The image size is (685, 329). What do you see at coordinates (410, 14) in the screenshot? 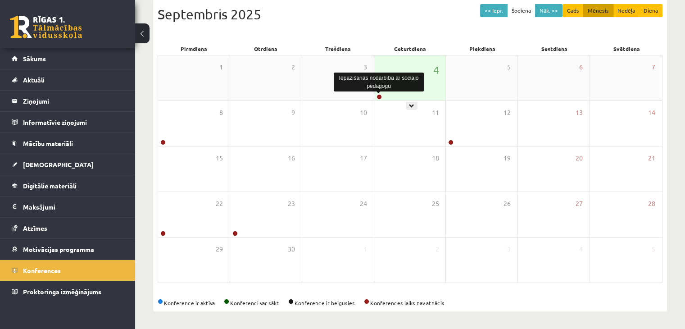
I see `div: Septembris 2025` at bounding box center [410, 14].